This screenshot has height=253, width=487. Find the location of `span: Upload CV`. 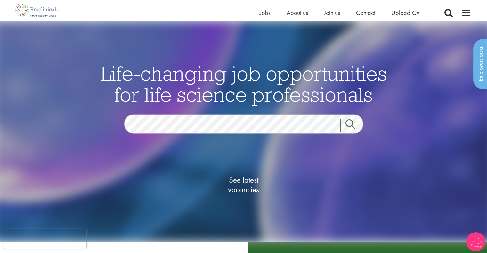

span: Upload CV is located at coordinates (405, 13).